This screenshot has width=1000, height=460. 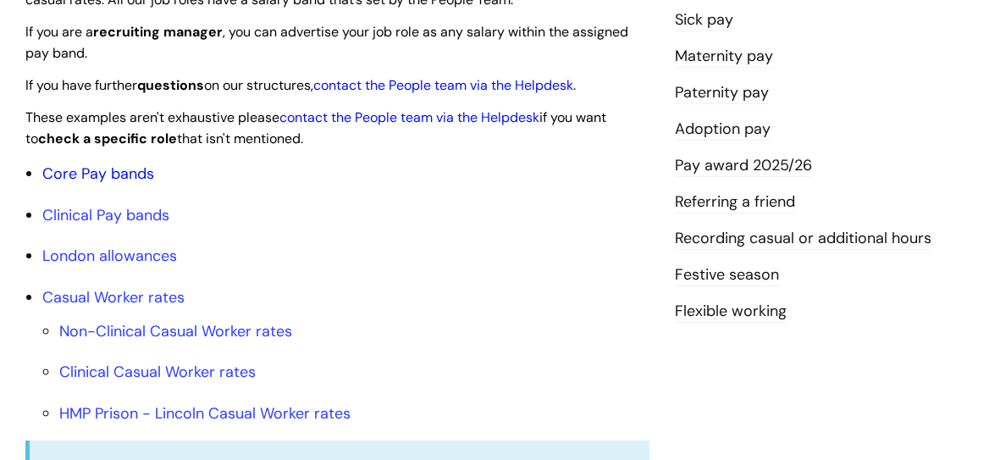 I want to click on strong: questions, so click(x=170, y=85).